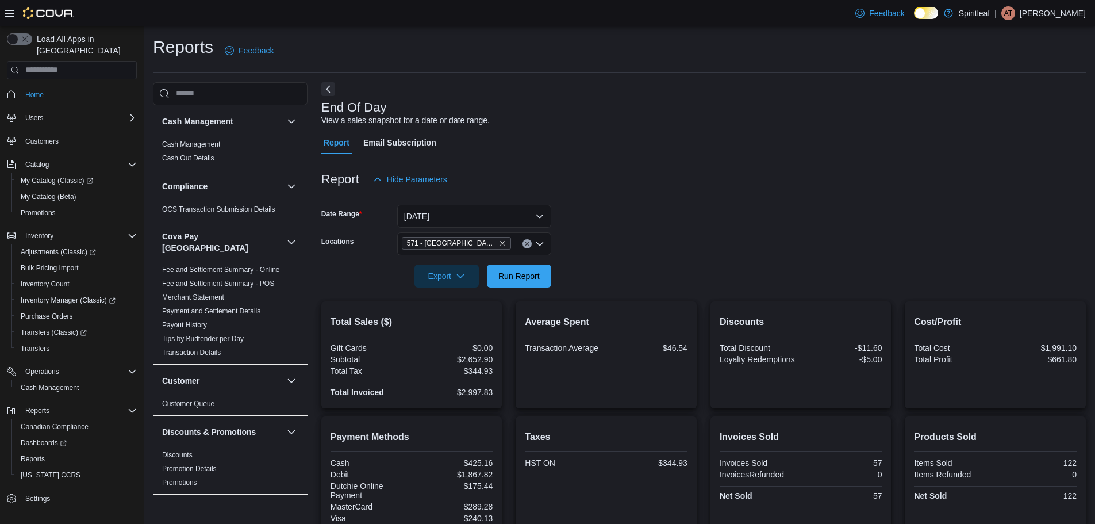  Describe the element at coordinates (412, 437) in the screenshot. I see `h2: Payment Methods` at that location.